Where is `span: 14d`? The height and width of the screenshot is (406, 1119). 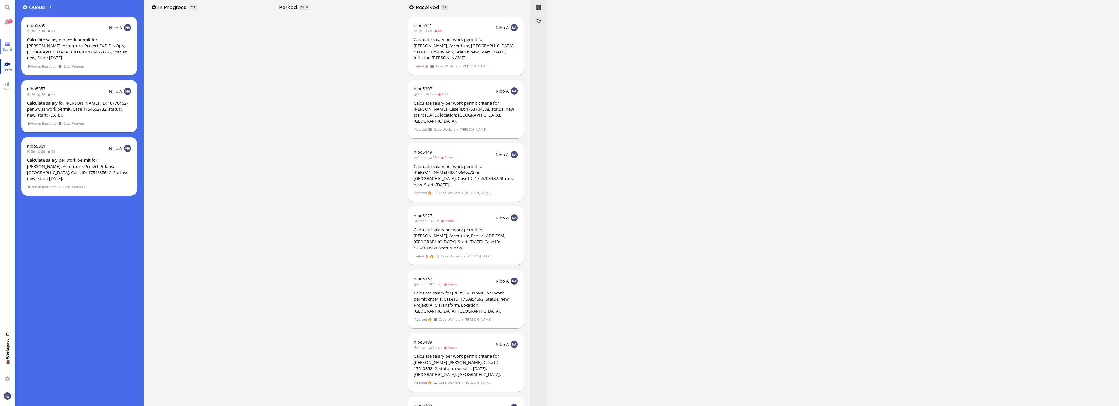
span: 14d is located at coordinates (420, 94).